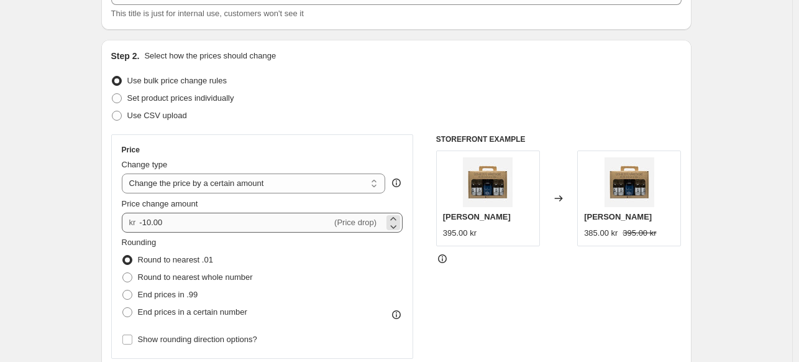 Image resolution: width=799 pixels, height=362 pixels. What do you see at coordinates (208, 13) in the screenshot?
I see `span: This title is just for internal use, customers won't see it` at bounding box center [208, 13].